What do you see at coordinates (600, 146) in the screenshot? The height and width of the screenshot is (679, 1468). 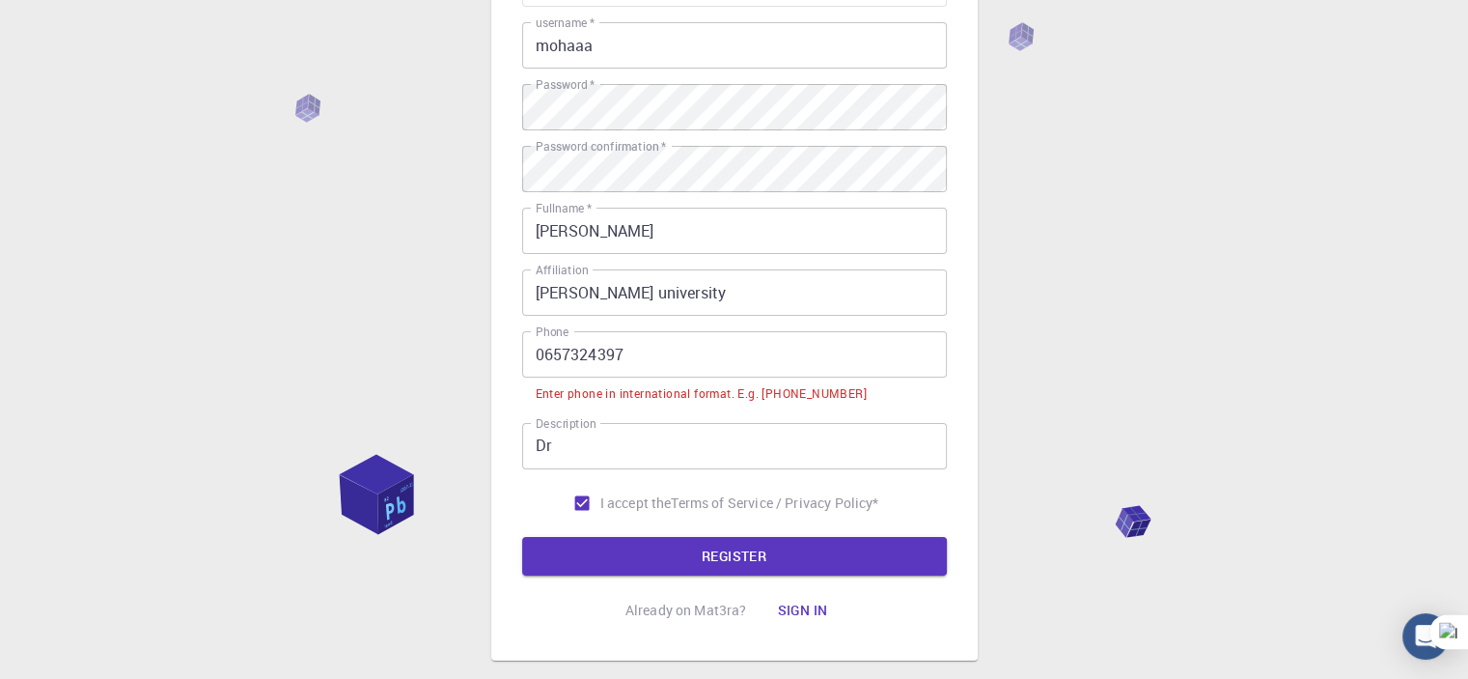 I see `label: Password confirmation` at bounding box center [600, 146].